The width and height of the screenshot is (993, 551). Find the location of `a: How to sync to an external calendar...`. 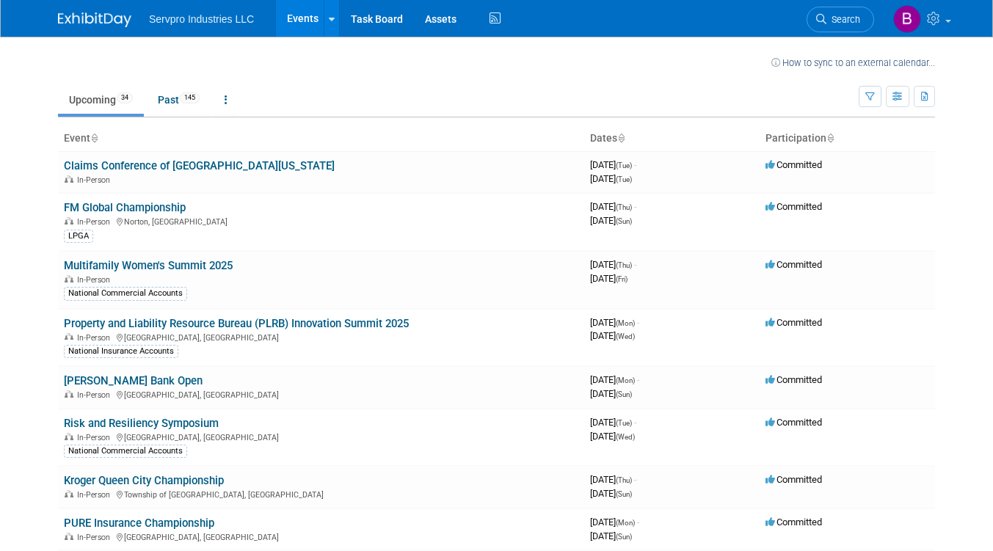

a: How to sync to an external calendar... is located at coordinates (853, 62).